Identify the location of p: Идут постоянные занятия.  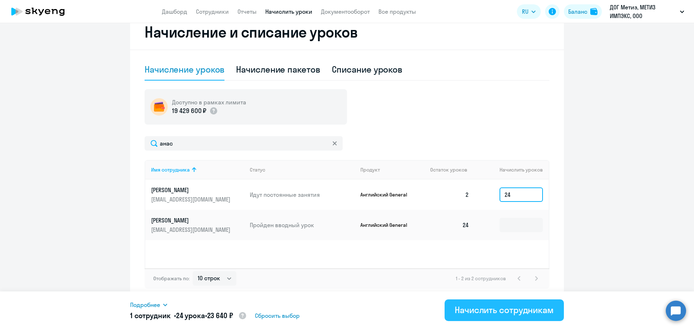
(302, 195).